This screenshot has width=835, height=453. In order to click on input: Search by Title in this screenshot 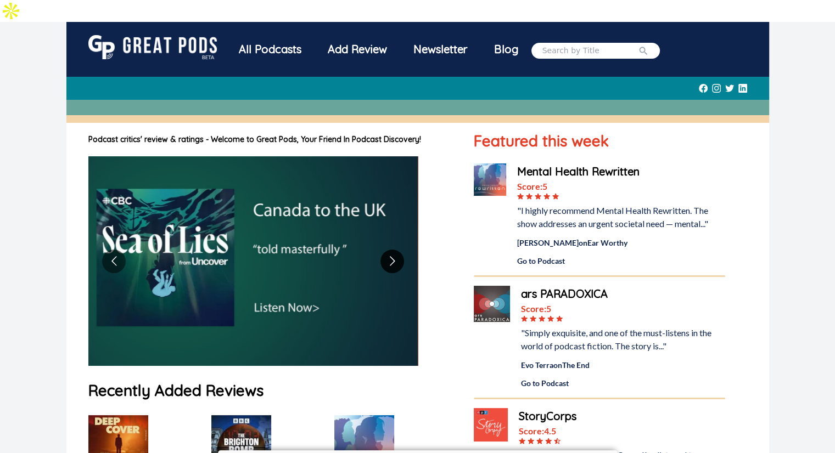, I will do `click(590, 50)`.